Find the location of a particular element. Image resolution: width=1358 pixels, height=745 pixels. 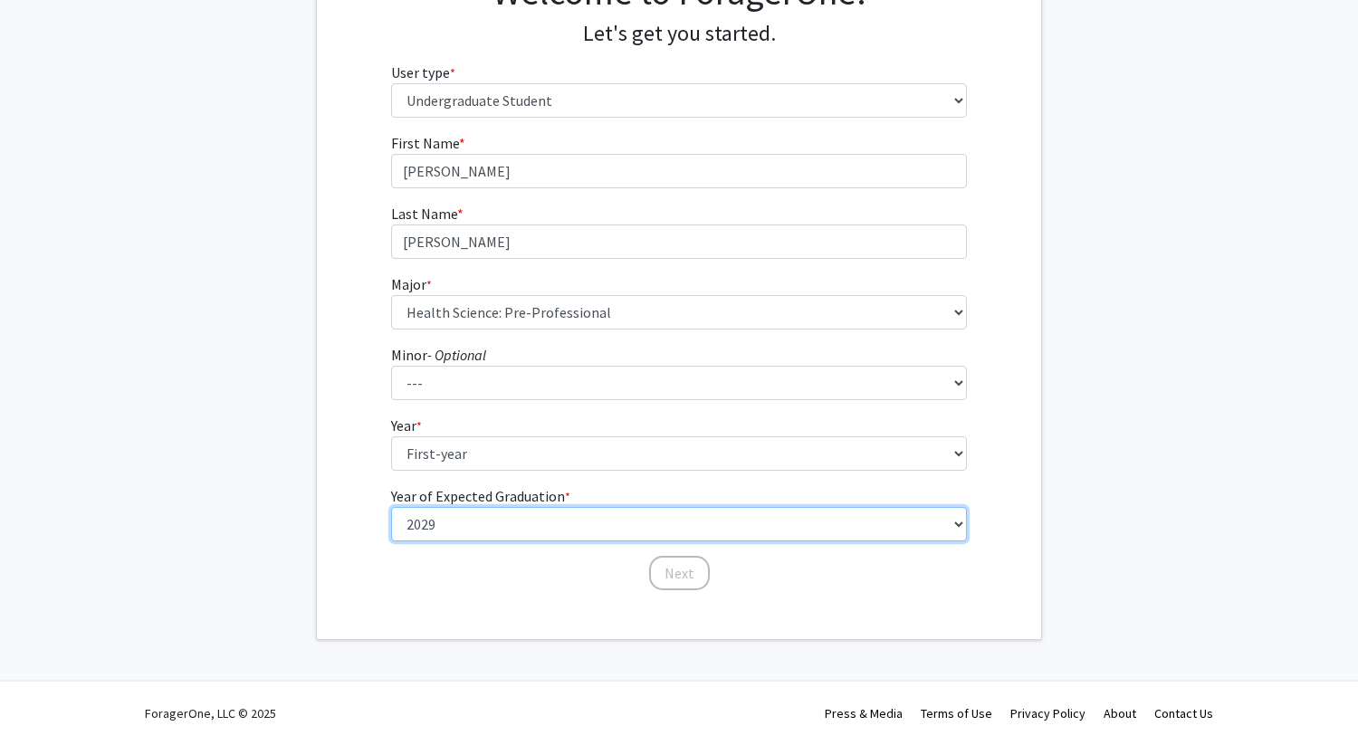

a: Press & Media is located at coordinates (863, 713).